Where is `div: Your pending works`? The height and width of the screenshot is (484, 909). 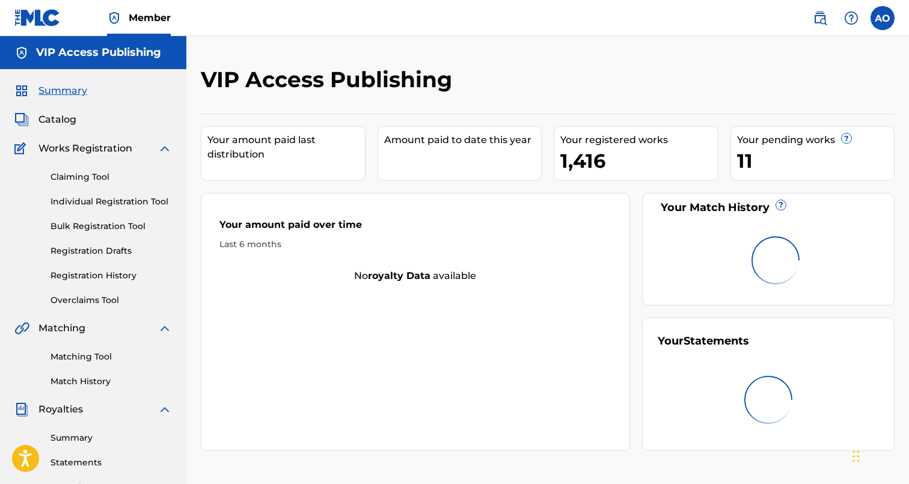 div: Your pending works is located at coordinates (816, 140).